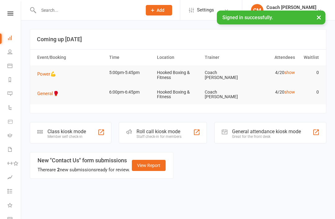  Describe the element at coordinates (149, 166) in the screenshot. I see `a: View Report` at that location.